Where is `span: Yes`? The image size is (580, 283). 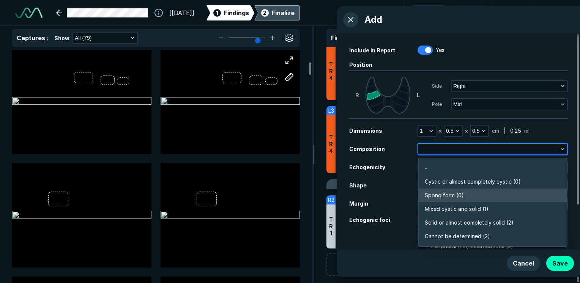 span: Yes is located at coordinates (440, 50).